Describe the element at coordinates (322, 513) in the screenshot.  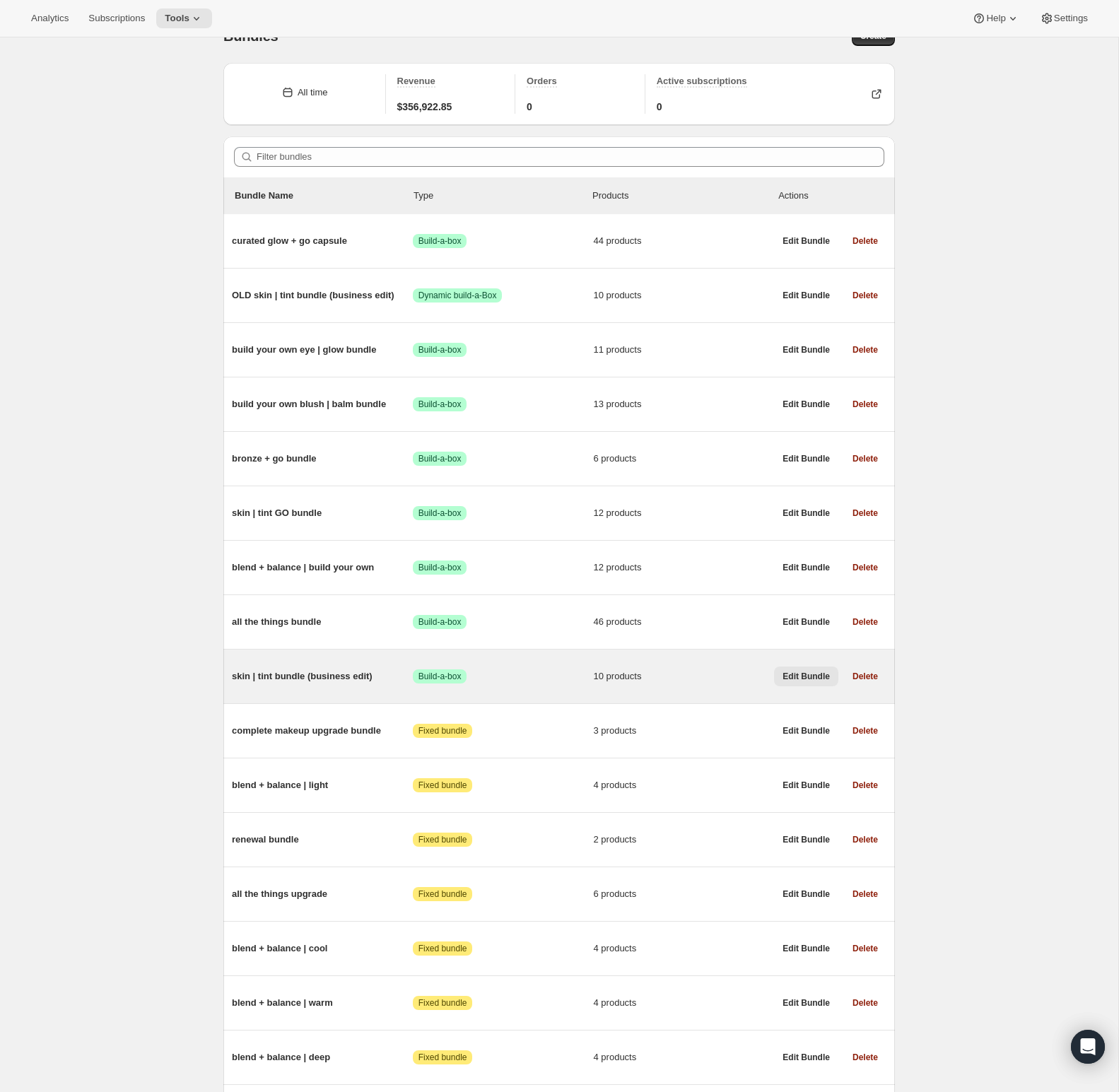
I see `span: skin | tint GO bundle` at that location.